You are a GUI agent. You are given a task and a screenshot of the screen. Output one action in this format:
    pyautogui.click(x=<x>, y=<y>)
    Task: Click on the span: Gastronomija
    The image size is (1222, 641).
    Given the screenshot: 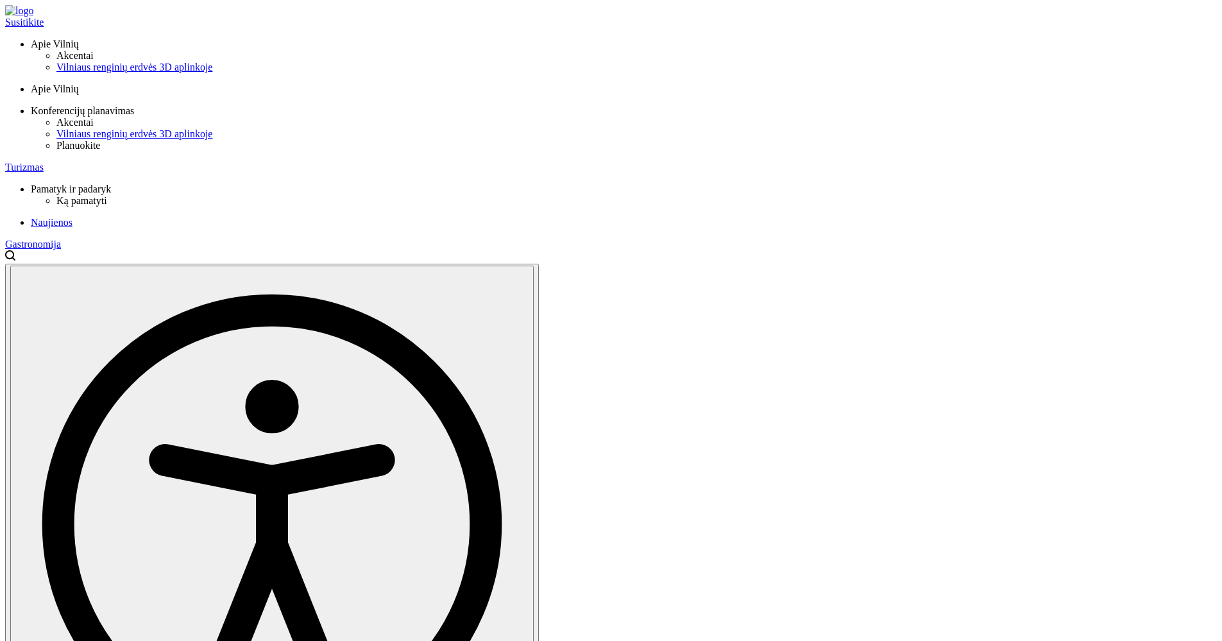 What is the action you would take?
    pyautogui.click(x=33, y=244)
    